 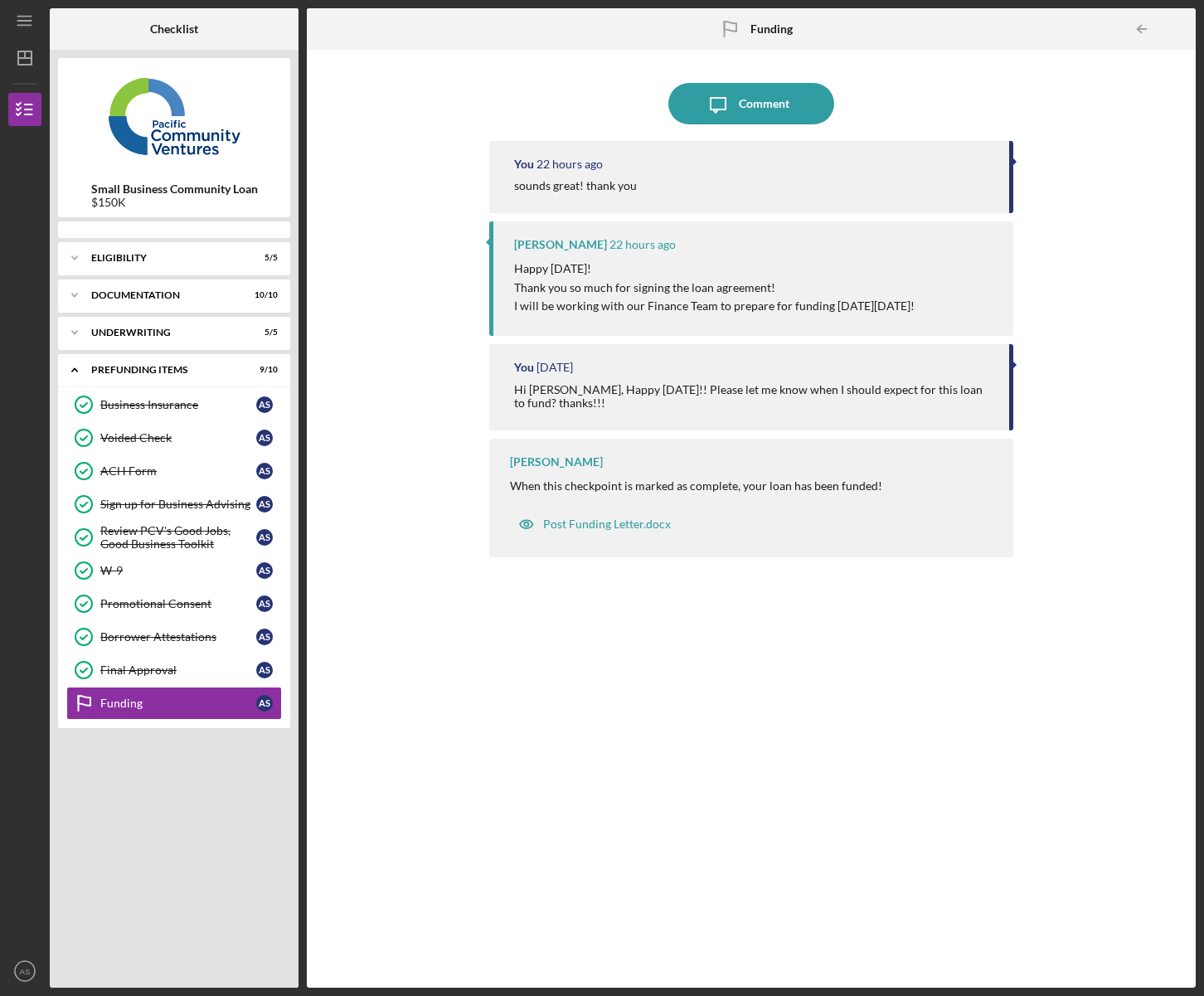 I want to click on div: Post Funding Letter.docx, so click(x=607, y=524).